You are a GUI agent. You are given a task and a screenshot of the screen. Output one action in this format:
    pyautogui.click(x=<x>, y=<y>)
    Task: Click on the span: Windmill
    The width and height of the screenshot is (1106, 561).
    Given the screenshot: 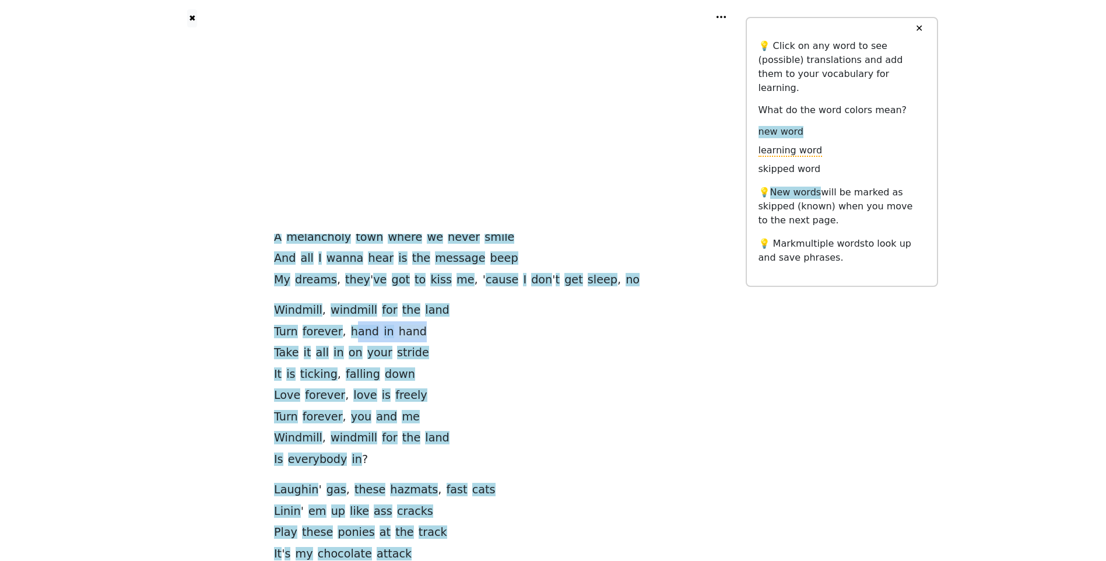 What is the action you would take?
    pyautogui.click(x=298, y=310)
    